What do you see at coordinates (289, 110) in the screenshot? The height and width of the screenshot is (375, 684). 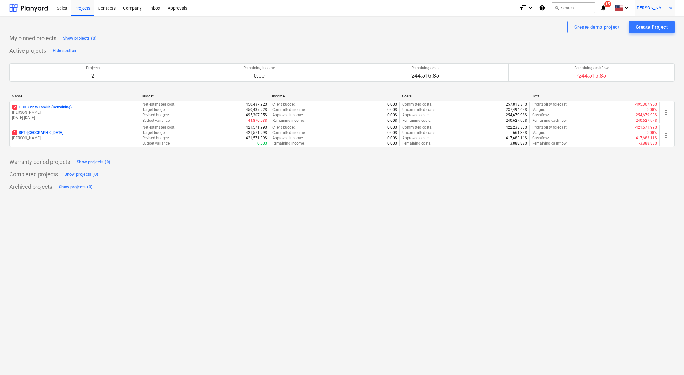 I see `p: Committed income :` at bounding box center [289, 110].